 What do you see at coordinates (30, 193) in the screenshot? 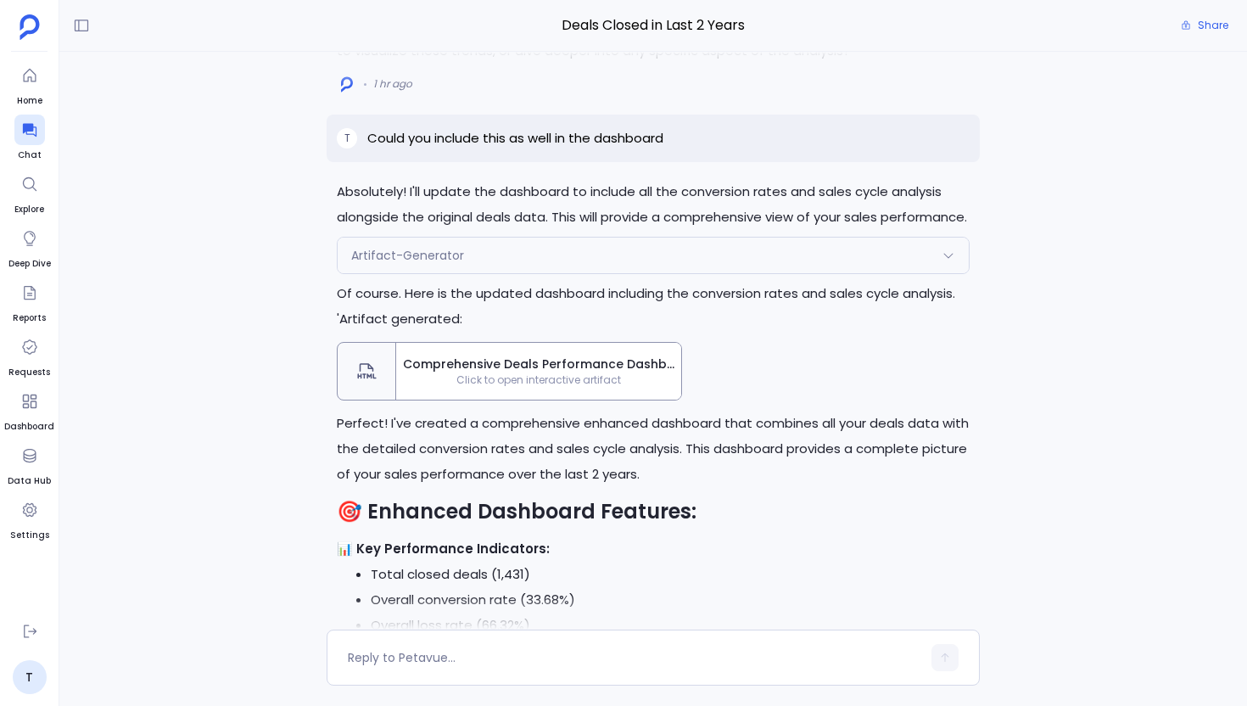
I see `a: Explore` at bounding box center [30, 193].